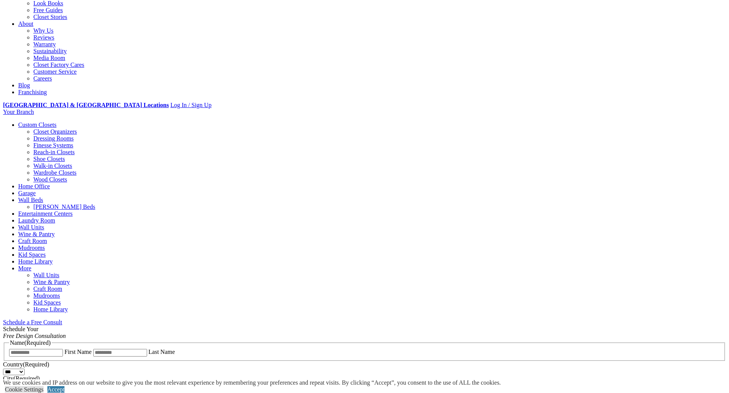 The image size is (729, 393). Describe the element at coordinates (53, 165) in the screenshot. I see `a: Walk-in Closets` at that location.